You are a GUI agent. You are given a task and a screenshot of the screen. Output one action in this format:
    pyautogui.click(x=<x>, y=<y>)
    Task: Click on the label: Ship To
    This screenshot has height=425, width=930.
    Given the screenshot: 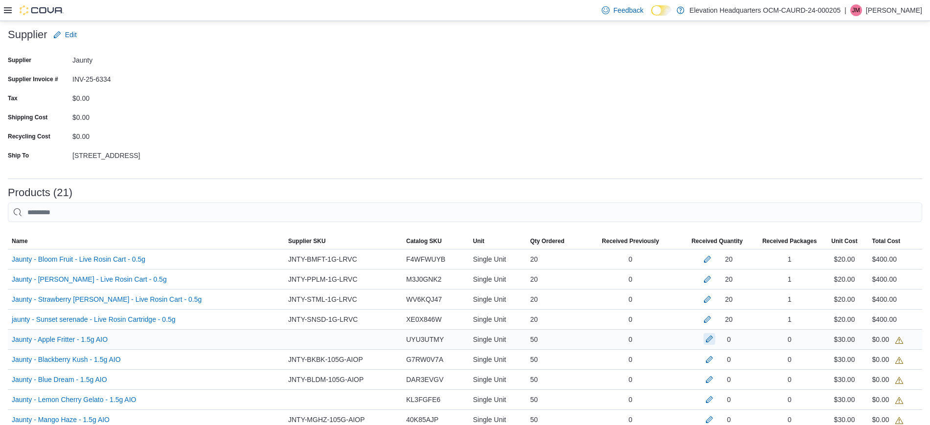 What is the action you would take?
    pyautogui.click(x=18, y=155)
    